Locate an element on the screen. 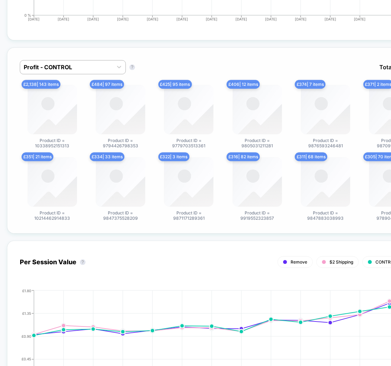  tspan: £1.35 is located at coordinates (27, 313).